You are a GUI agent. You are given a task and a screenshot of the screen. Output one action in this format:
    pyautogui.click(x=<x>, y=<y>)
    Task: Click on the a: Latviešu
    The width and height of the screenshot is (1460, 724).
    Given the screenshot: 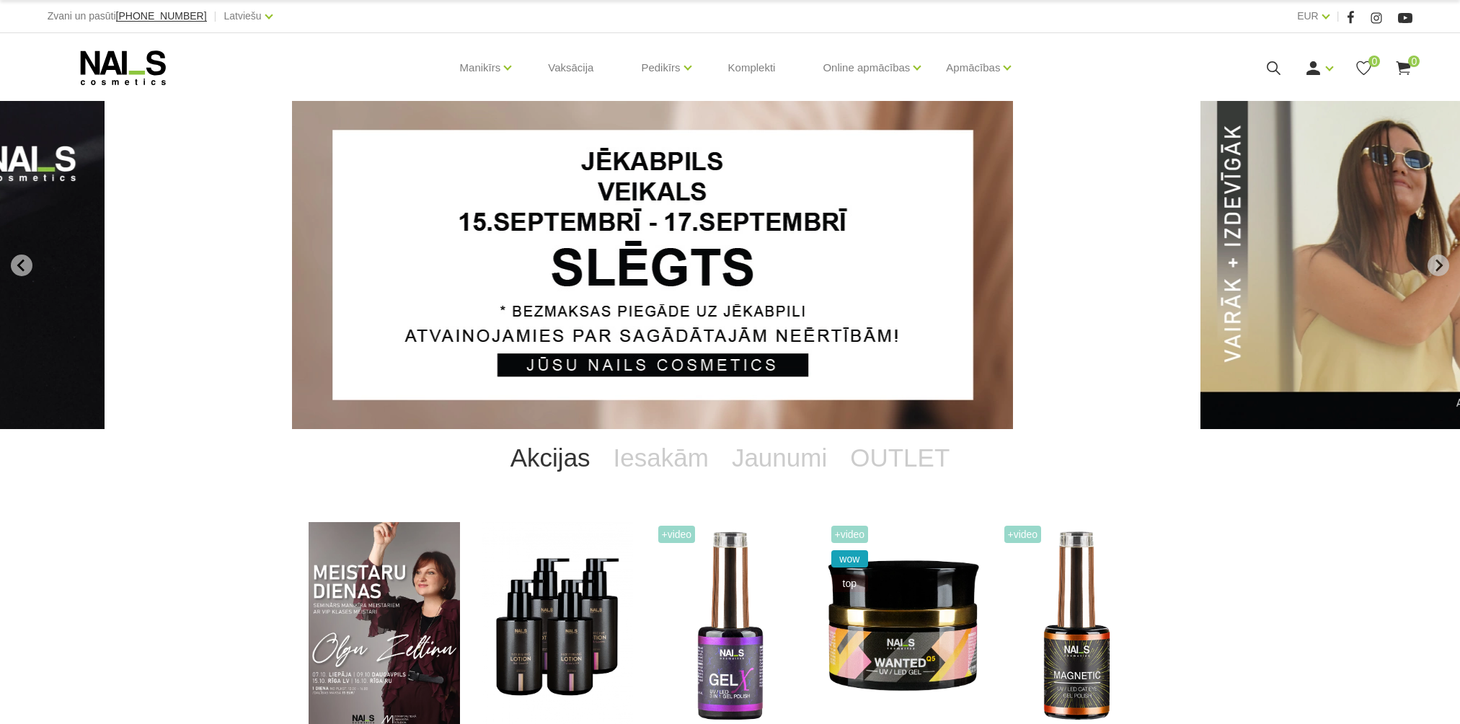 What is the action you would take?
    pyautogui.click(x=243, y=16)
    